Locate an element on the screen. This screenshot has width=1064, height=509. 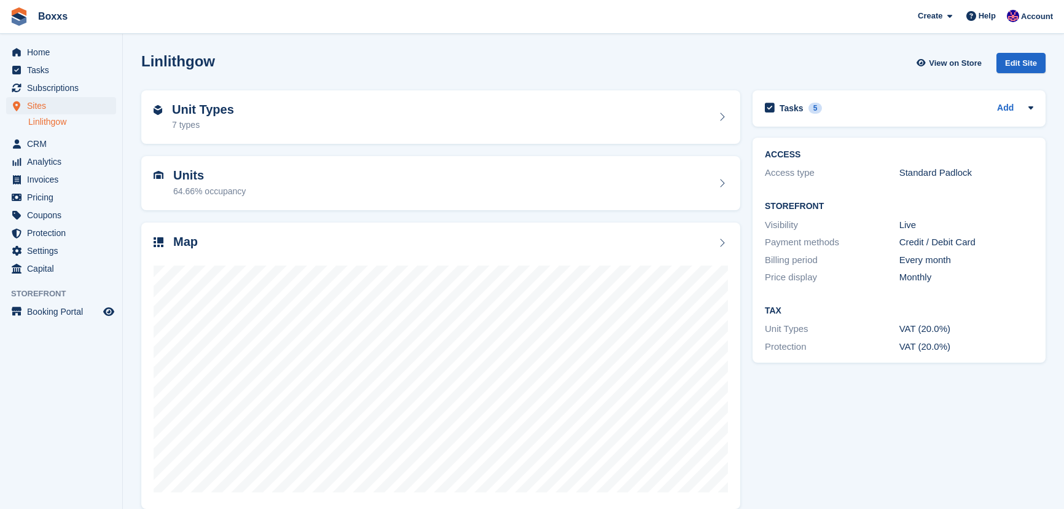
span: Home is located at coordinates (64, 52).